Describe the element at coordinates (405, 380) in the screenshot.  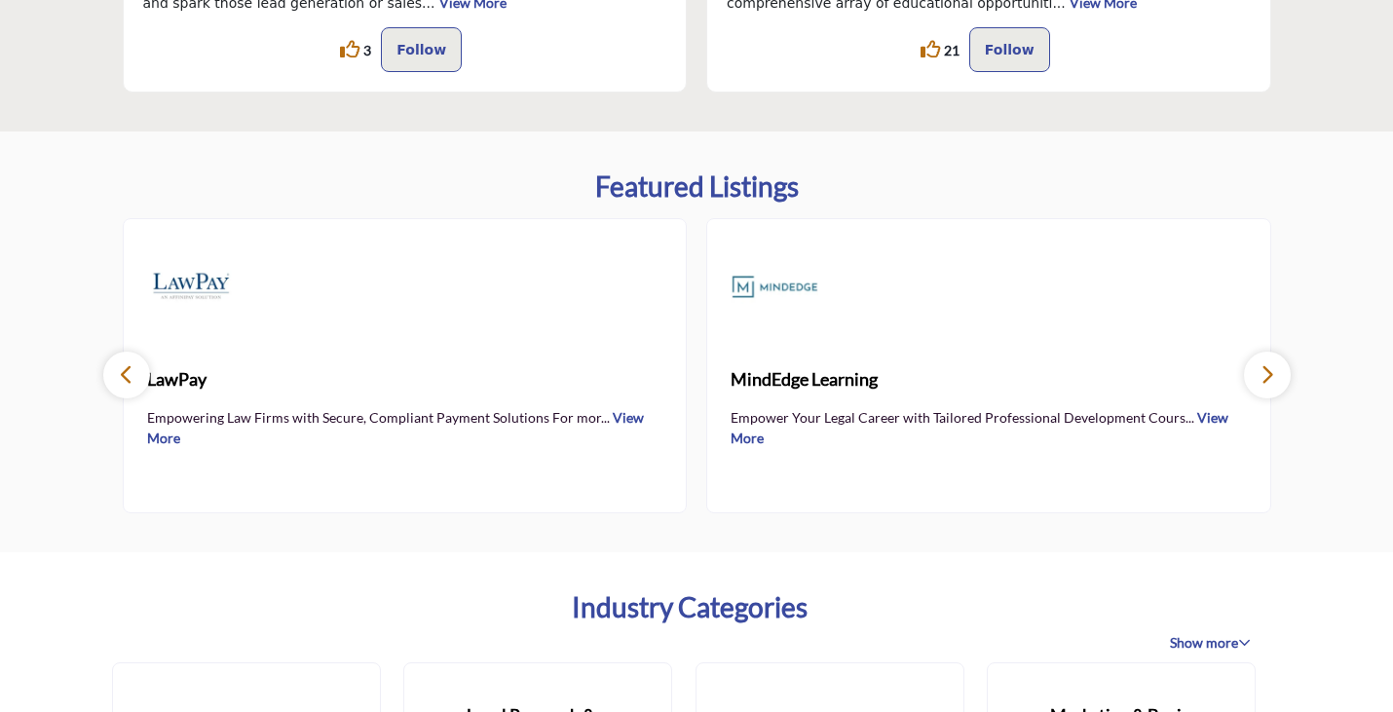
I see `a: LawPay` at that location.